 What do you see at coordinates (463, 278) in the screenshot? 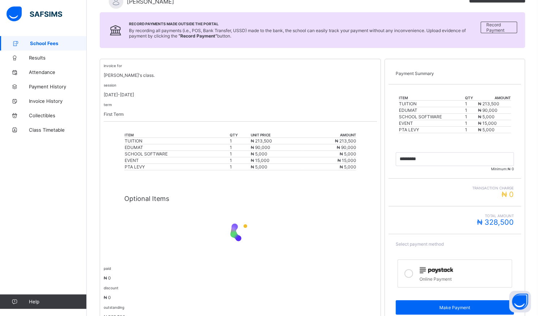
I see `div: Online Payment` at bounding box center [463, 278].